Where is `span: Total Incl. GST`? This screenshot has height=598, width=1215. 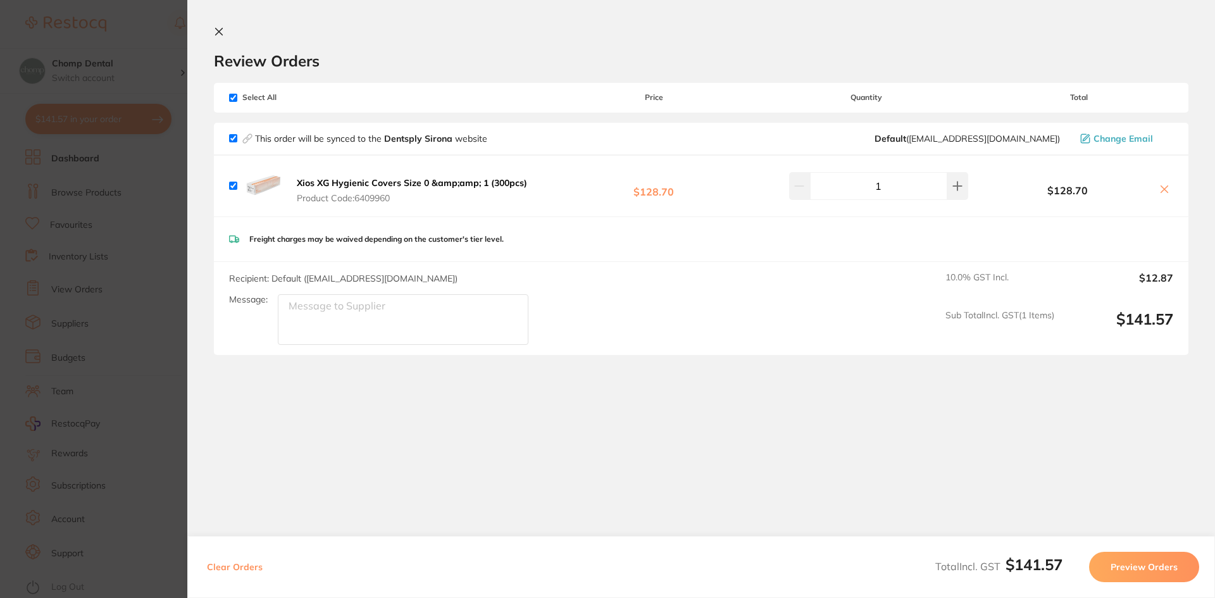 span: Total Incl. GST is located at coordinates (999, 566).